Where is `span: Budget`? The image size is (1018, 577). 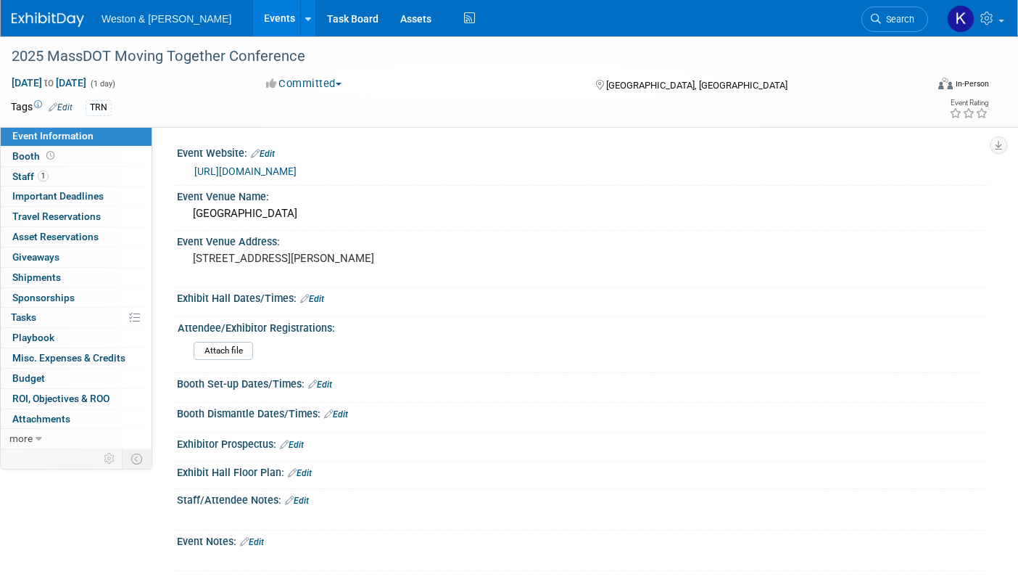
span: Budget is located at coordinates (28, 378).